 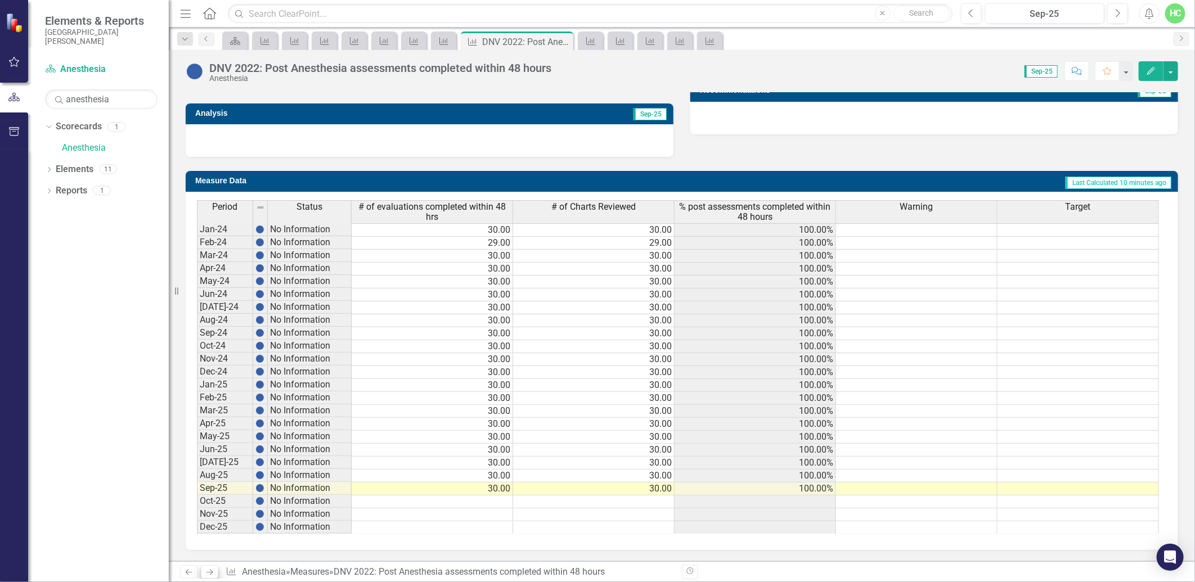 What do you see at coordinates (225, 385) in the screenshot?
I see `td: Jan-25` at bounding box center [225, 385].